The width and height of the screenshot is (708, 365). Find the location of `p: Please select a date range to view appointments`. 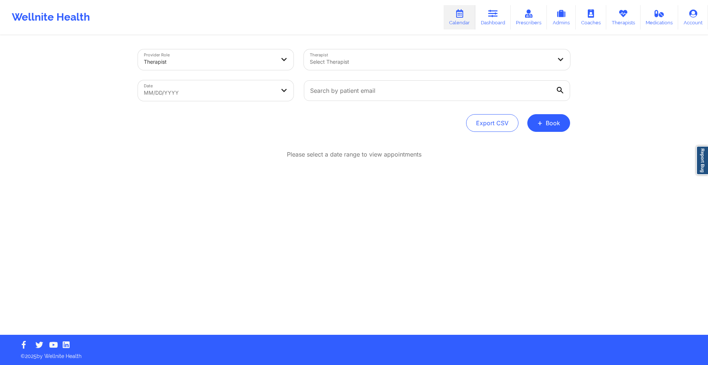

p: Please select a date range to view appointments is located at coordinates (354, 154).